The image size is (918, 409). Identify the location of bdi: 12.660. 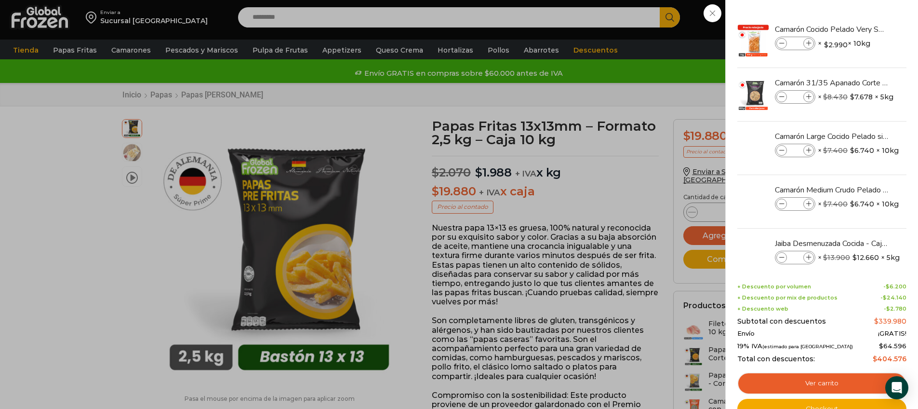
(866, 257).